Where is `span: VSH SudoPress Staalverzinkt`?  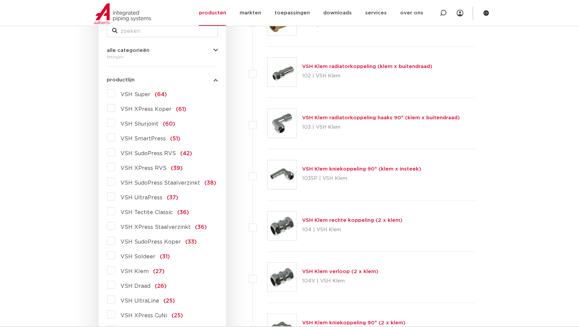 span: VSH SudoPress Staalverzinkt is located at coordinates (160, 183).